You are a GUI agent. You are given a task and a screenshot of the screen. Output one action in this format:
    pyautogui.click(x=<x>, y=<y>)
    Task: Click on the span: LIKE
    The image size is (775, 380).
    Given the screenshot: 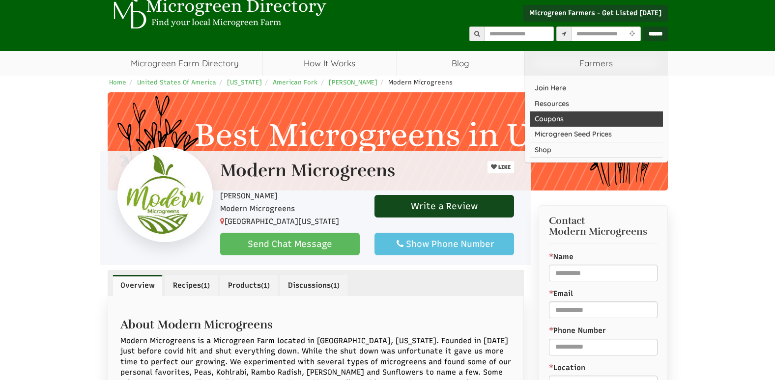 What is the action you would take?
    pyautogui.click(x=504, y=167)
    